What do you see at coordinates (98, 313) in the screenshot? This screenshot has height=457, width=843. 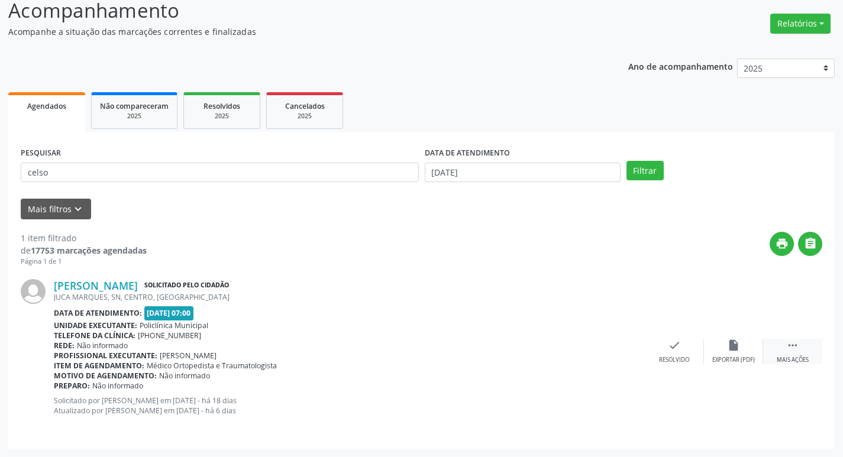 I see `b: Data de atendimento:` at bounding box center [98, 313].